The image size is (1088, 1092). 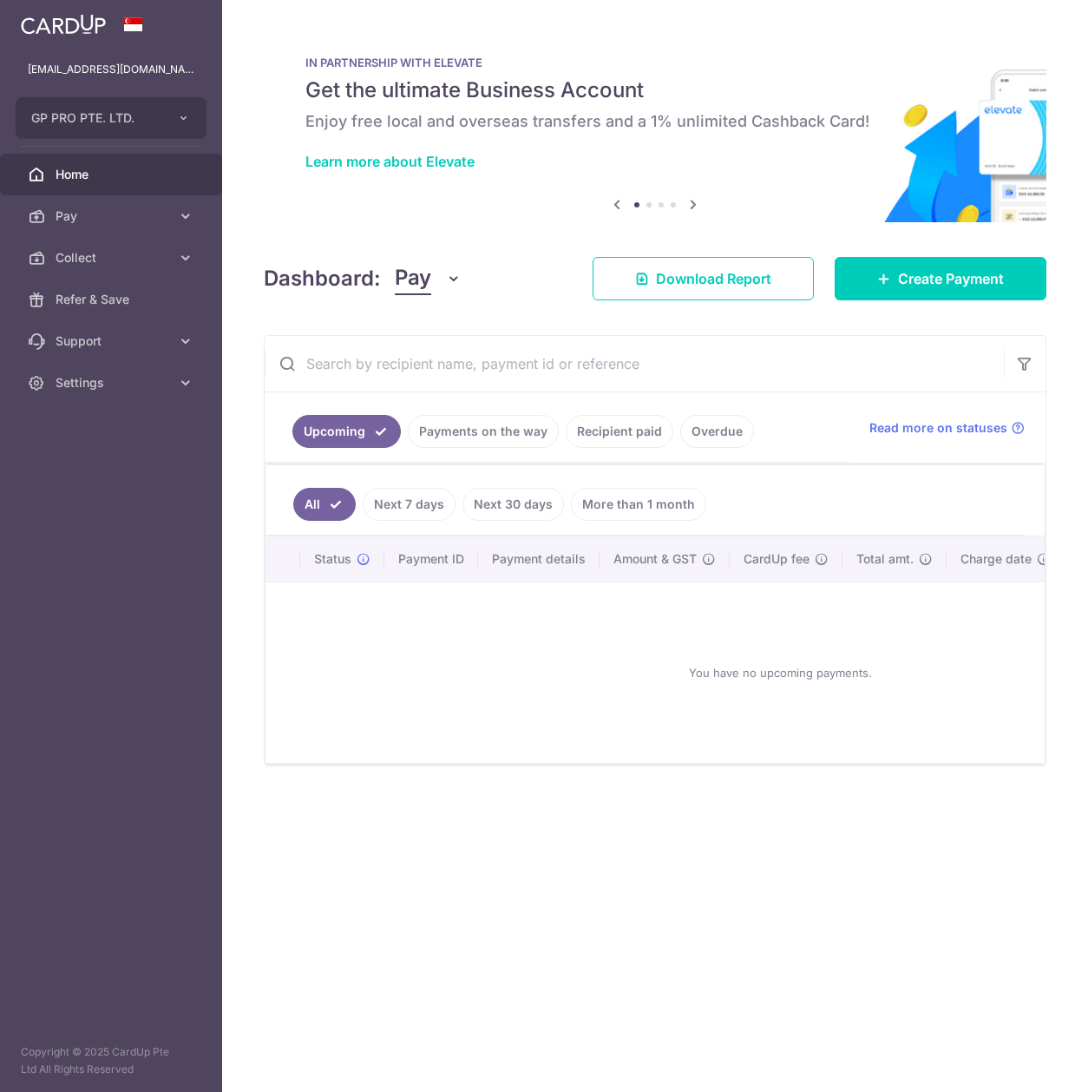 What do you see at coordinates (713, 279) in the screenshot?
I see `span: Download Report` at bounding box center [713, 279].